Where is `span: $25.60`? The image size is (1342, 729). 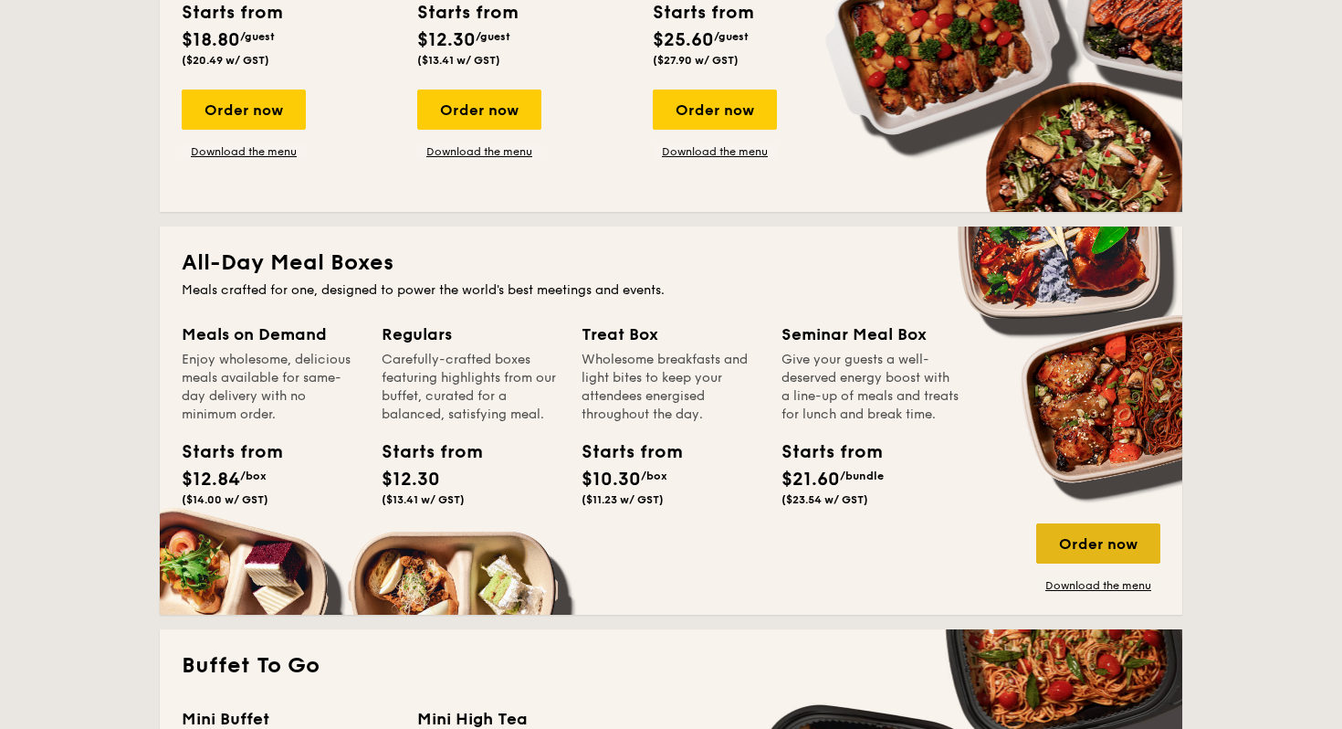
span: $25.60 is located at coordinates (683, 40).